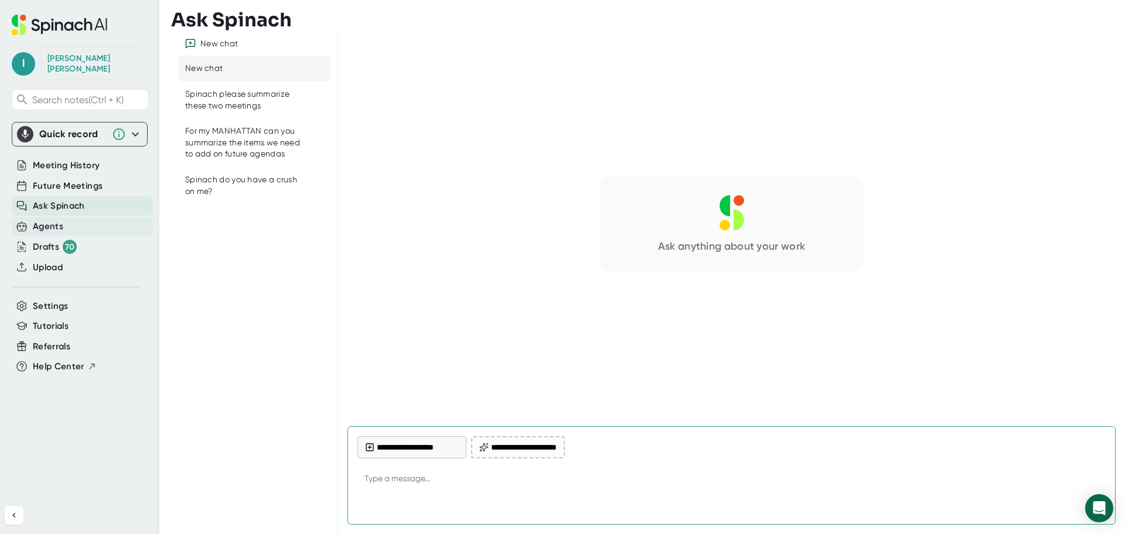  What do you see at coordinates (88, 100) in the screenshot?
I see `span: Search notes (Ctrl + K)` at bounding box center [88, 100].